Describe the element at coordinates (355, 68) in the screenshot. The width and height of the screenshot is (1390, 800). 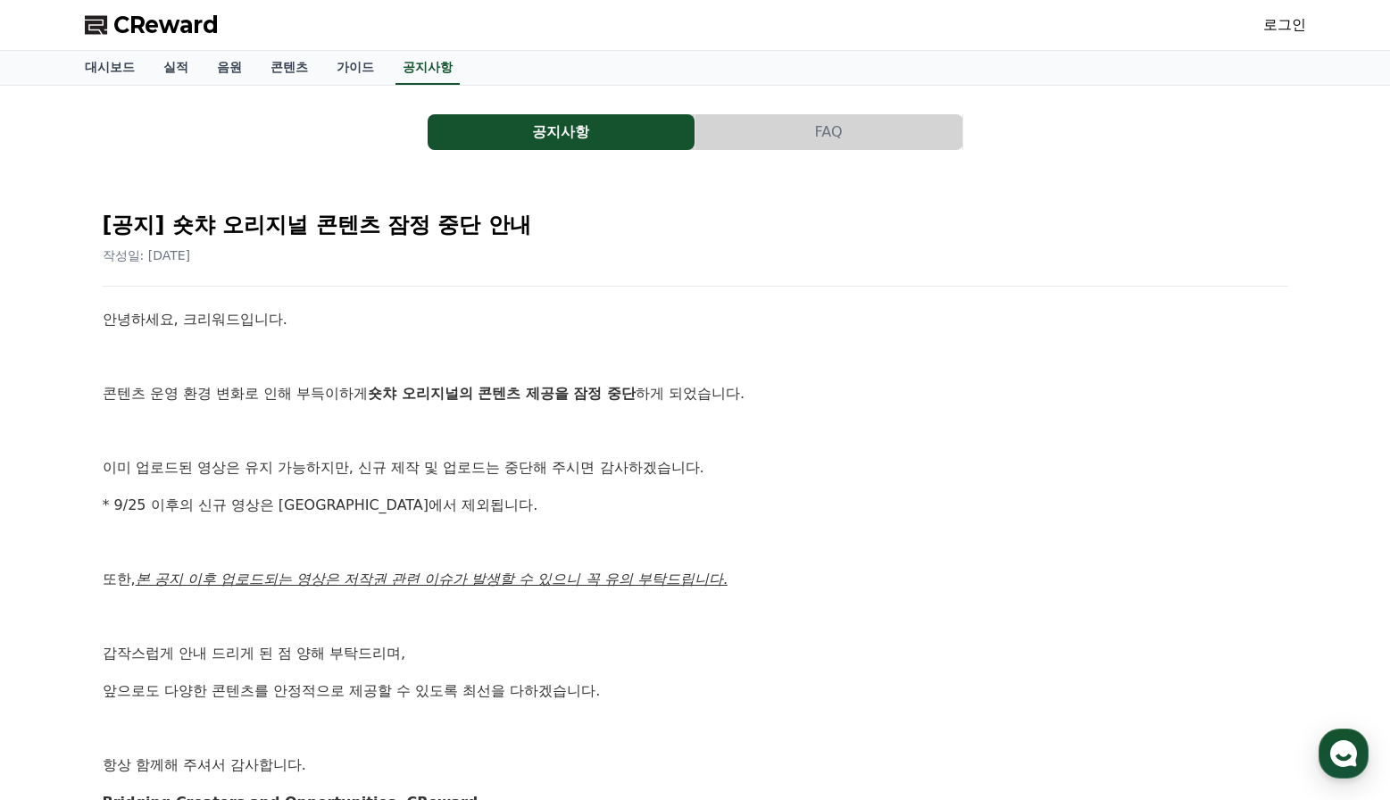
I see `a: 가이드` at that location.